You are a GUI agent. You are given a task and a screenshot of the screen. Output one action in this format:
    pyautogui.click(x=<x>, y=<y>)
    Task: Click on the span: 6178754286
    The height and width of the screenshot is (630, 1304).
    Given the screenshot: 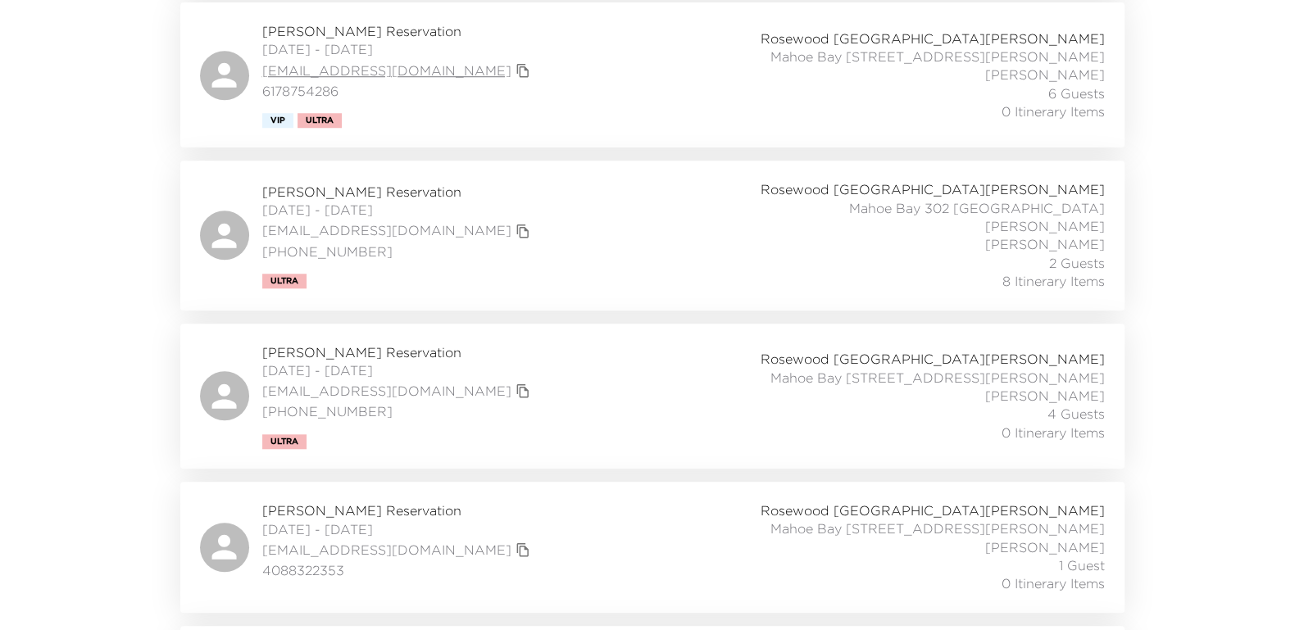 What is the action you would take?
    pyautogui.click(x=398, y=91)
    